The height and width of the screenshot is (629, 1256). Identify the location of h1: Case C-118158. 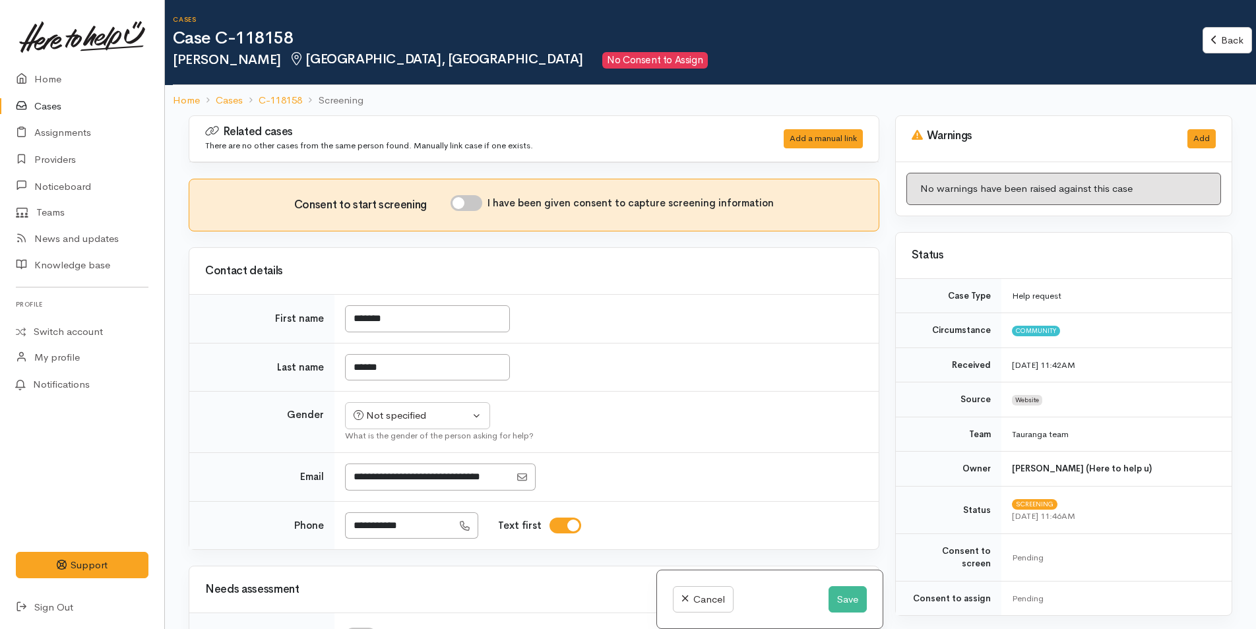
(687, 38).